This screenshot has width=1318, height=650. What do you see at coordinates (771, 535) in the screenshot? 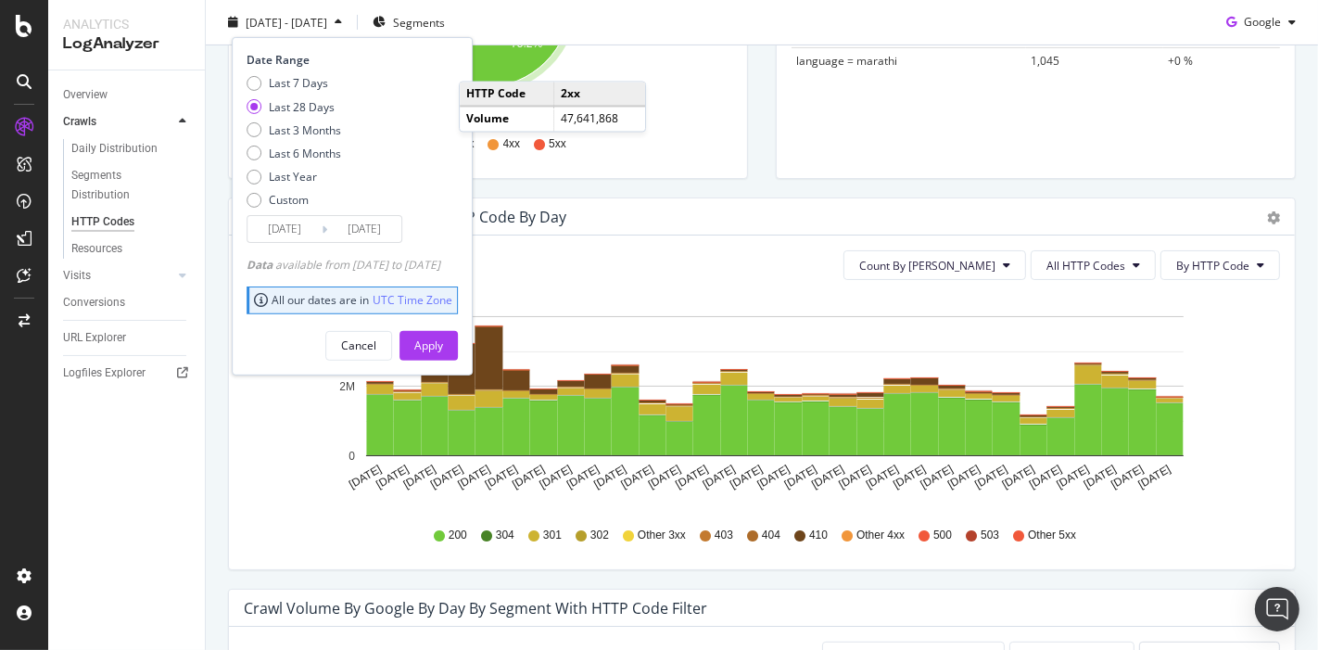
I see `span: 404` at bounding box center [771, 535].